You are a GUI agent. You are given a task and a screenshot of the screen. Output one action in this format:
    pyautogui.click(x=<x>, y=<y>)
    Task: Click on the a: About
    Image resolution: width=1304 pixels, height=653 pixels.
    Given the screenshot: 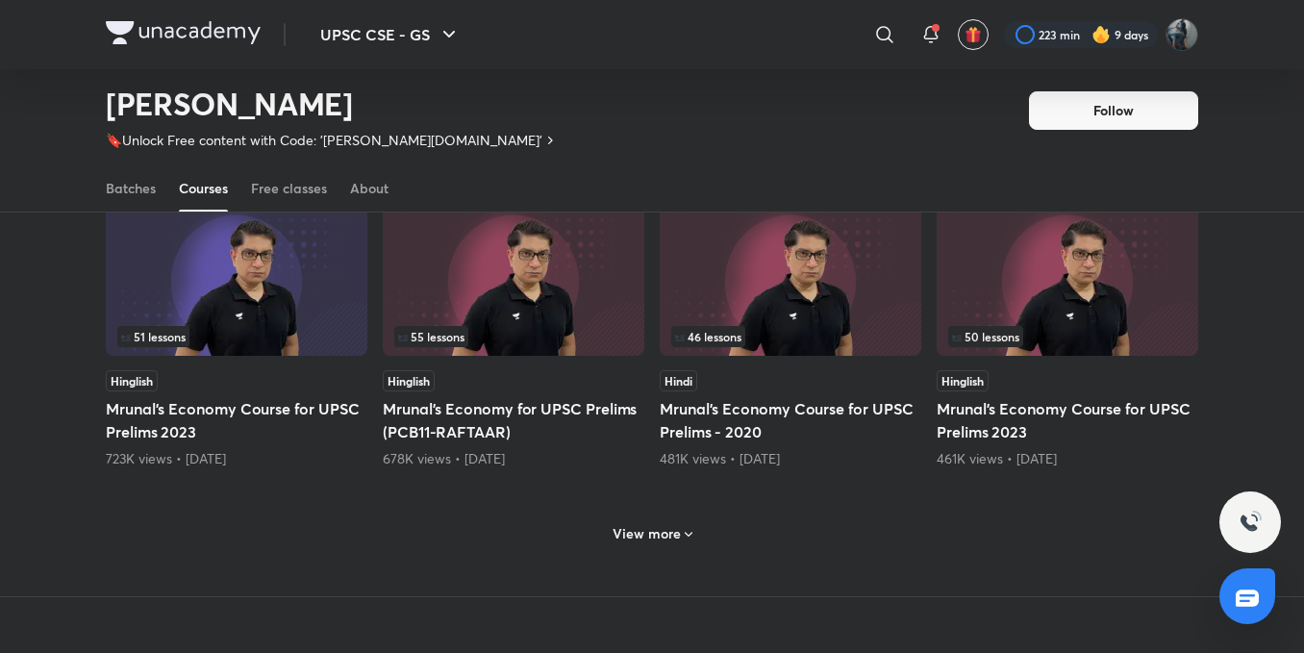 What is the action you would take?
    pyautogui.click(x=369, y=188)
    